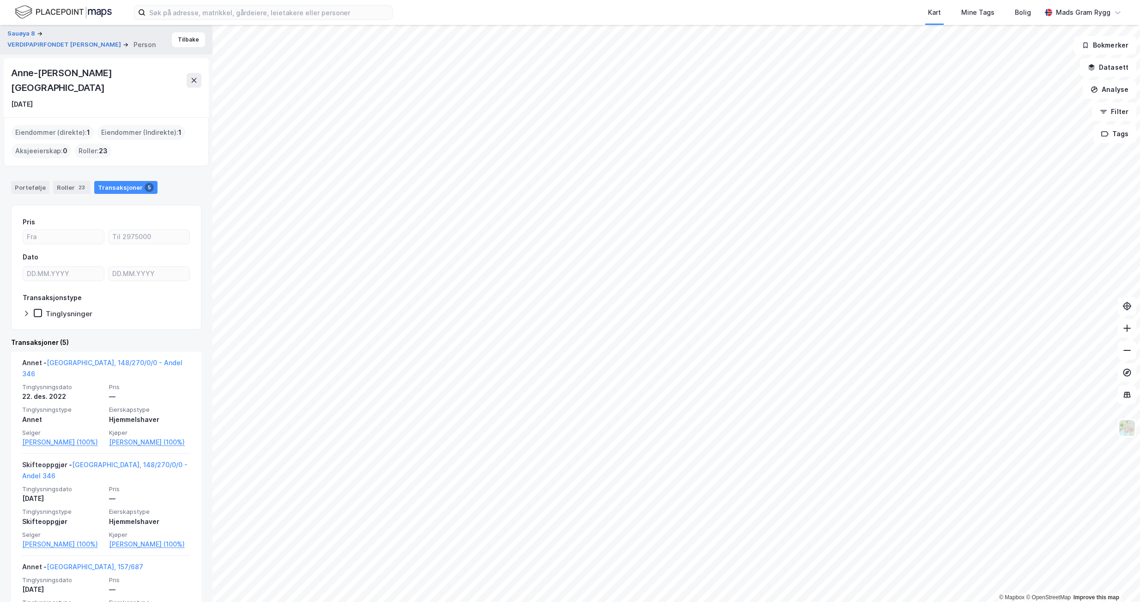  Describe the element at coordinates (52, 298) in the screenshot. I see `div: Transaksjonstype` at that location.